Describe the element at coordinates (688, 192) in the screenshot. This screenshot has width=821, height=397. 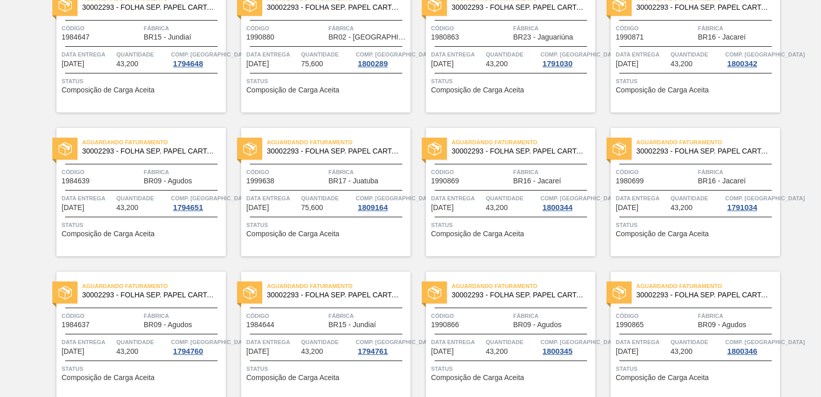
I see `a: statusAguardando Faturamento30002293 - FOLHA SEP. PAPEL CARTAO 1200x1000M 350gCódigo1980699Fábric...` at that location.